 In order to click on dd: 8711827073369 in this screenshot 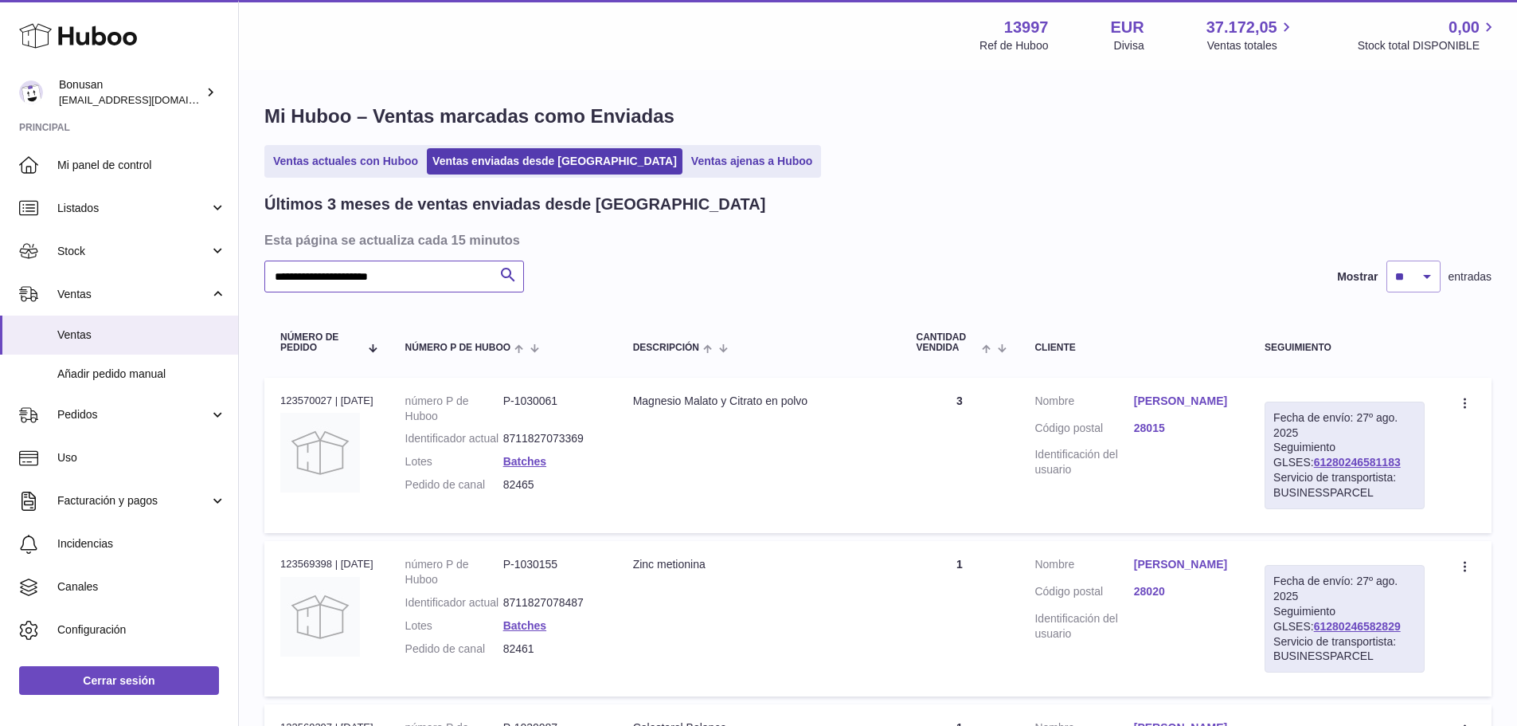, I will do `click(552, 438)`.